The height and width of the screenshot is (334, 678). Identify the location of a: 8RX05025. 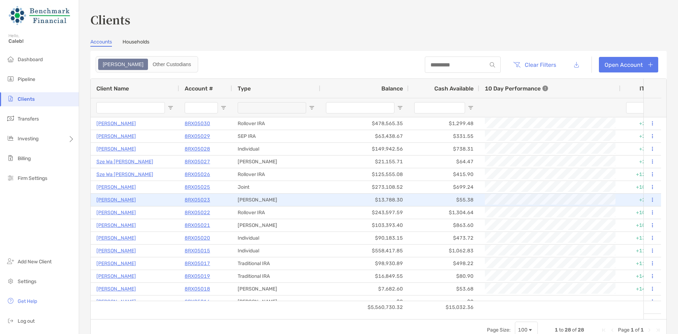
(197, 187).